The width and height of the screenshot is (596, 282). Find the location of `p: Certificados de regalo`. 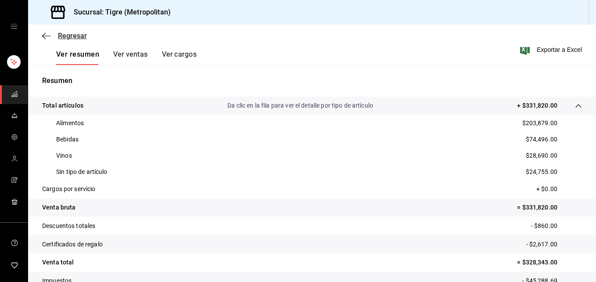

p: Certificados de regalo is located at coordinates (72, 244).